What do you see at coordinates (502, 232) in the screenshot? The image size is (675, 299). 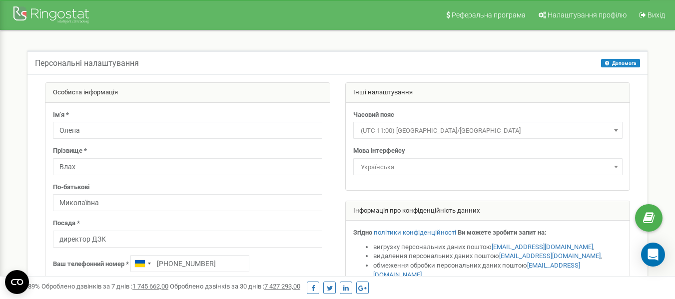 I see `strong: Ви можете зробити запит на:` at bounding box center [502, 232].